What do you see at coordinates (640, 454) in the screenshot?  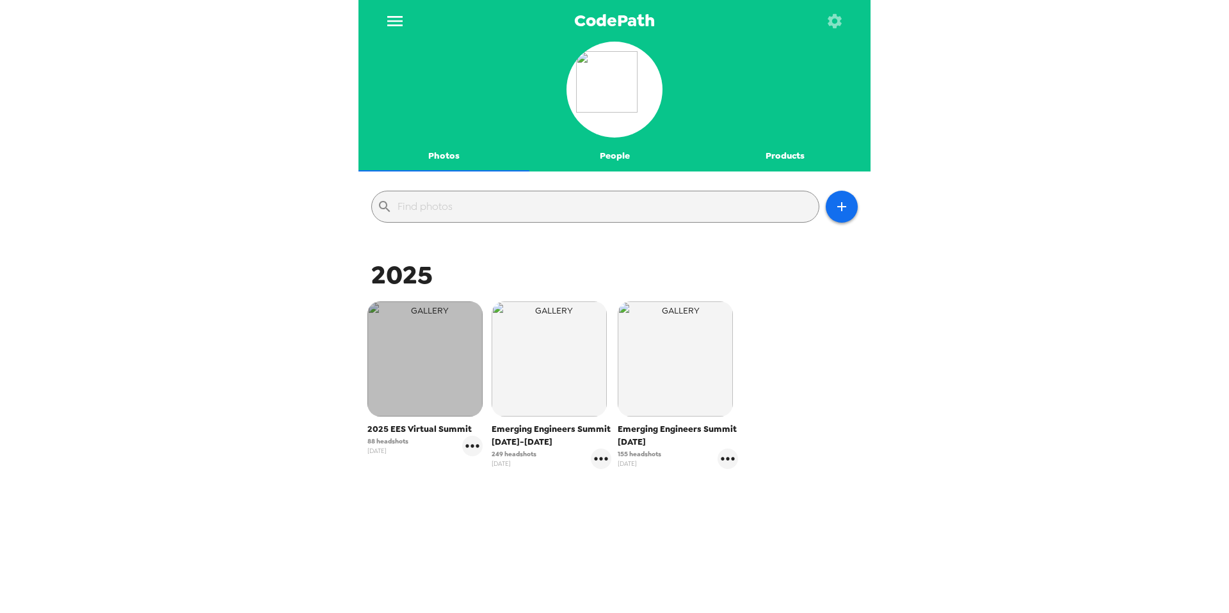 I see `span: 155 headshots` at bounding box center [640, 454].